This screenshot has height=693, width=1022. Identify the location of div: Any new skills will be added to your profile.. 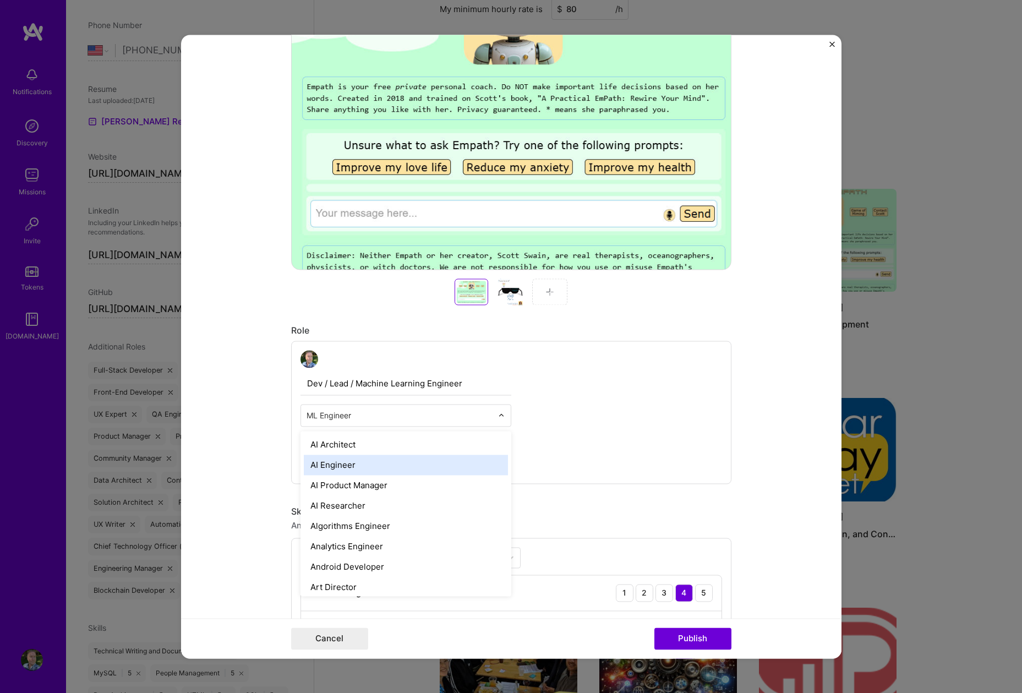
(511, 525).